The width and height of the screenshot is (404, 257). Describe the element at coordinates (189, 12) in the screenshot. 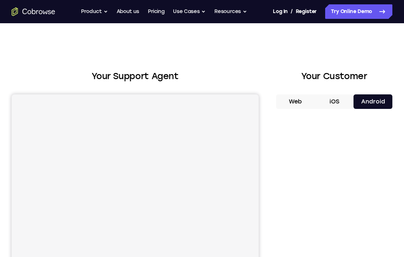

I see `button: Use Cases` at that location.